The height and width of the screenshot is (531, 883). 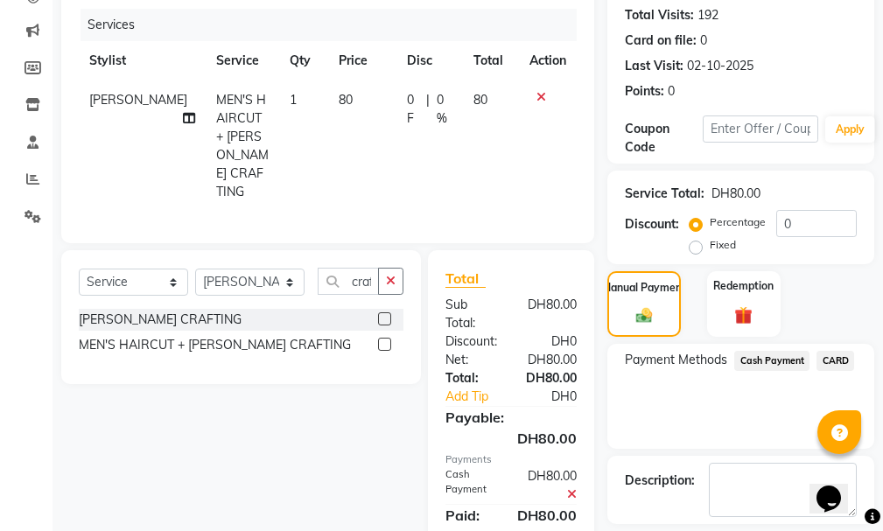 I want to click on label: Manual Payment, so click(x=644, y=288).